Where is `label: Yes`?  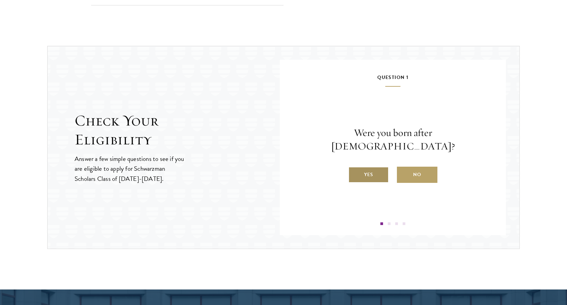
label: Yes is located at coordinates (369, 175).